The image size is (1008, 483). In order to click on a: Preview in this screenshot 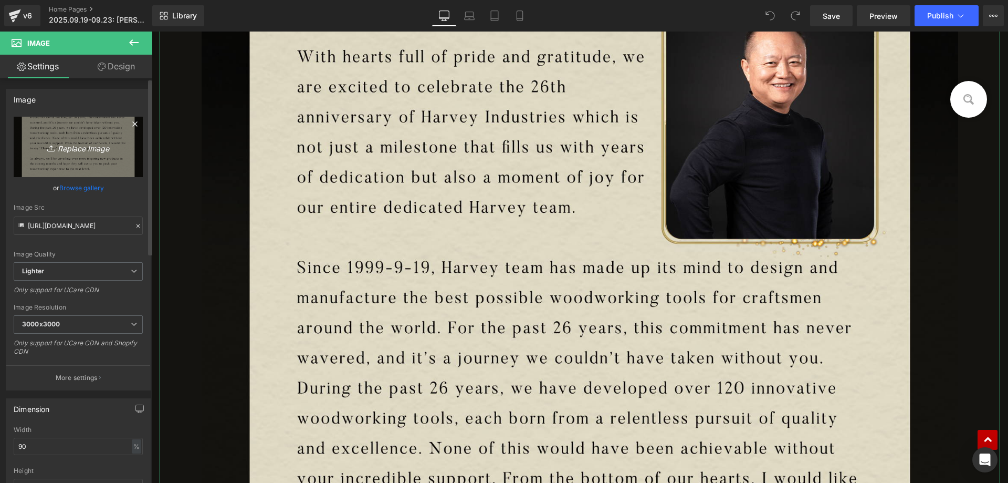, I will do `click(884, 16)`.